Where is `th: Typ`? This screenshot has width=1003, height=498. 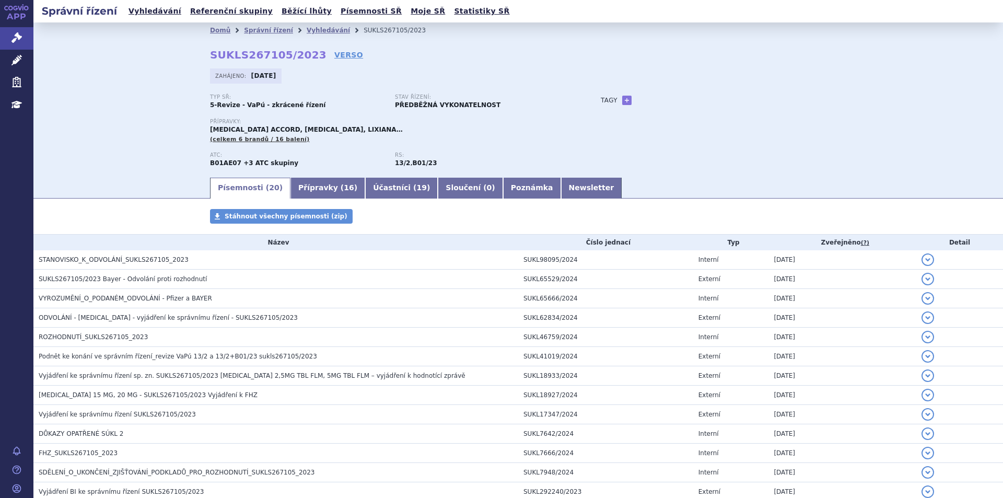
th: Typ is located at coordinates (731, 242).